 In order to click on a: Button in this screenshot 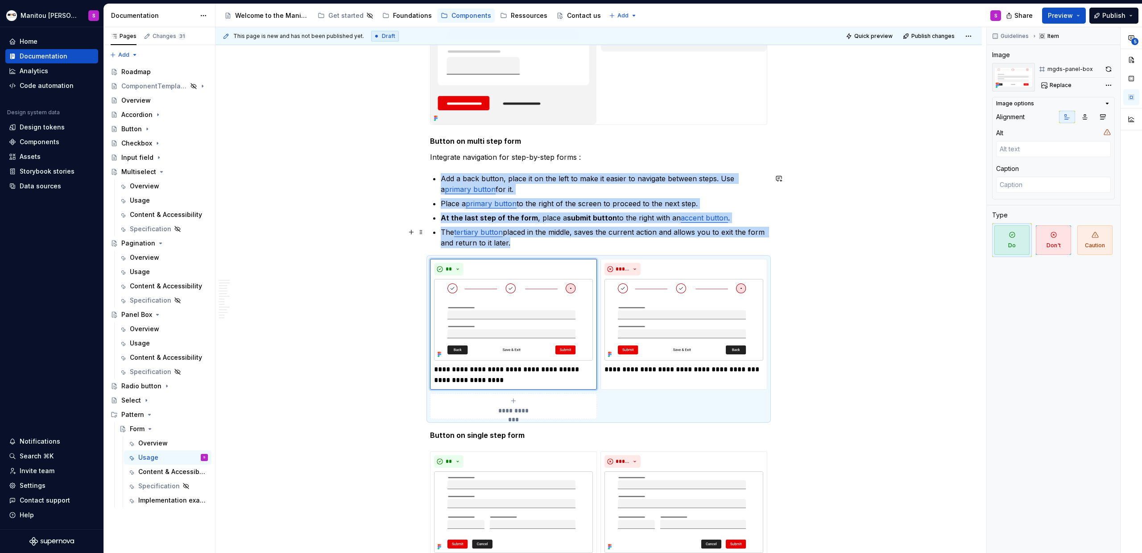, I will do `click(159, 129)`.